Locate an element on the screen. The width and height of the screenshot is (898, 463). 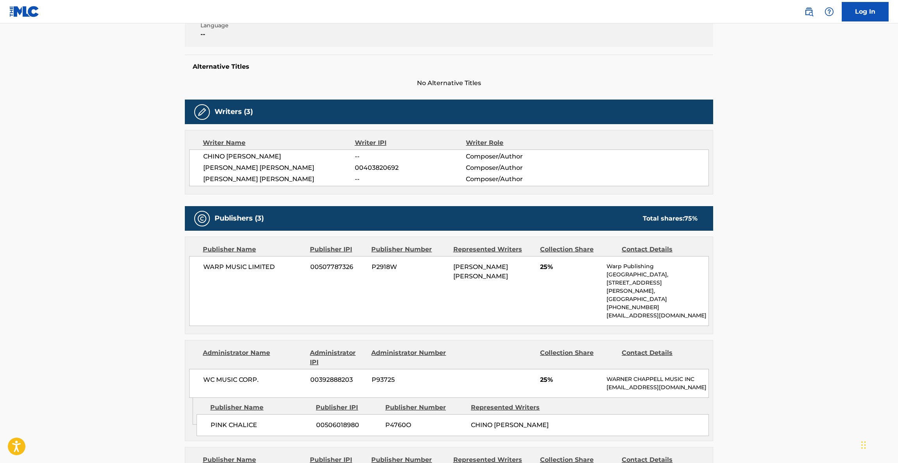
div: Writer Role is located at coordinates (516, 143).